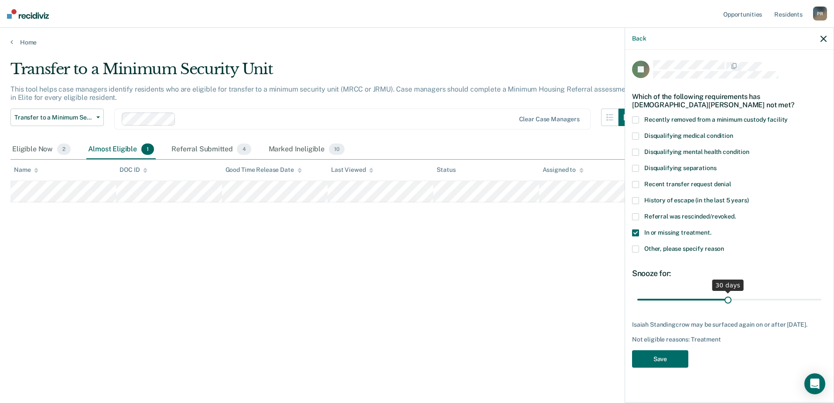  What do you see at coordinates (688, 184) in the screenshot?
I see `span: Recent transfer request denial` at bounding box center [688, 184].